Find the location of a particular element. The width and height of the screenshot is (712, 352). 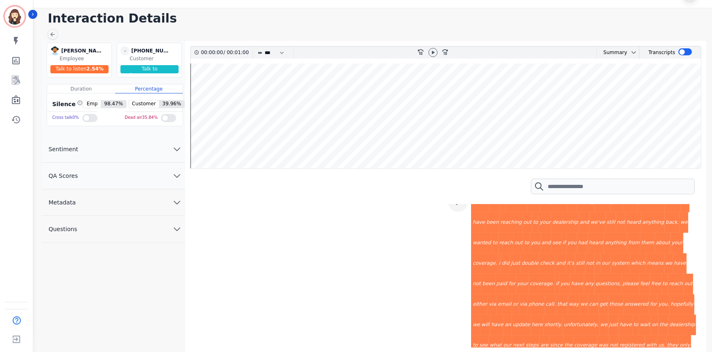

div: shortly. is located at coordinates (553, 325).